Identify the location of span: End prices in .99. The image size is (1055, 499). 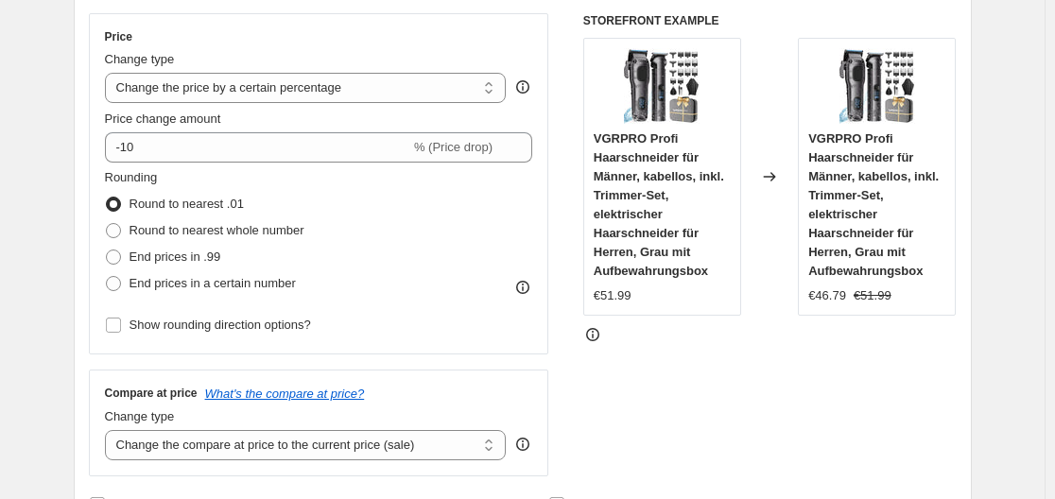
(175, 256).